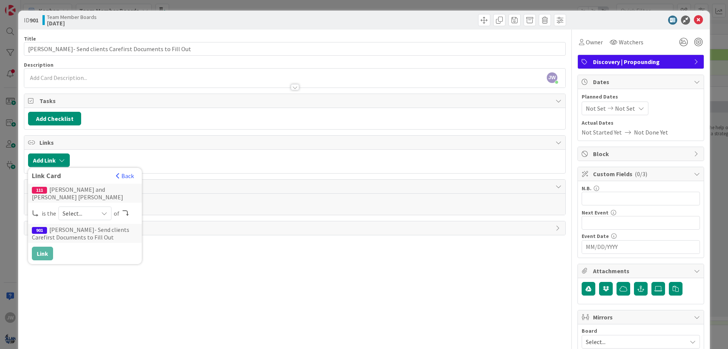 The height and width of the screenshot is (349, 728). I want to click on span: ( 0/3 ), so click(641, 174).